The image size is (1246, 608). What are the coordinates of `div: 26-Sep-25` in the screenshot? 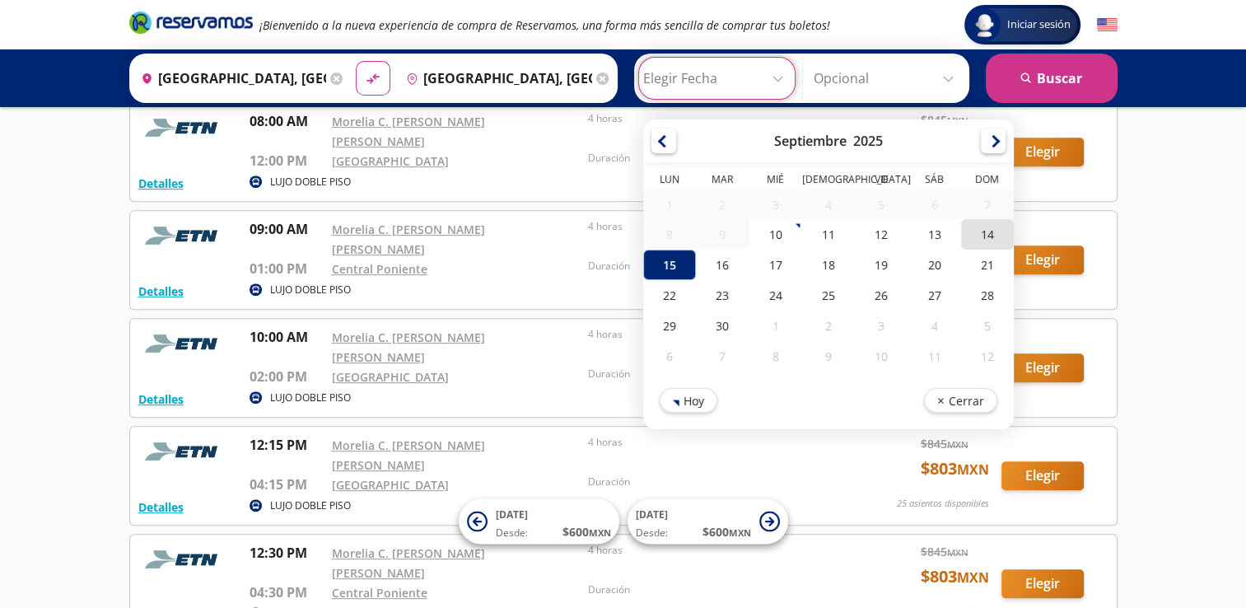 It's located at (881, 295).